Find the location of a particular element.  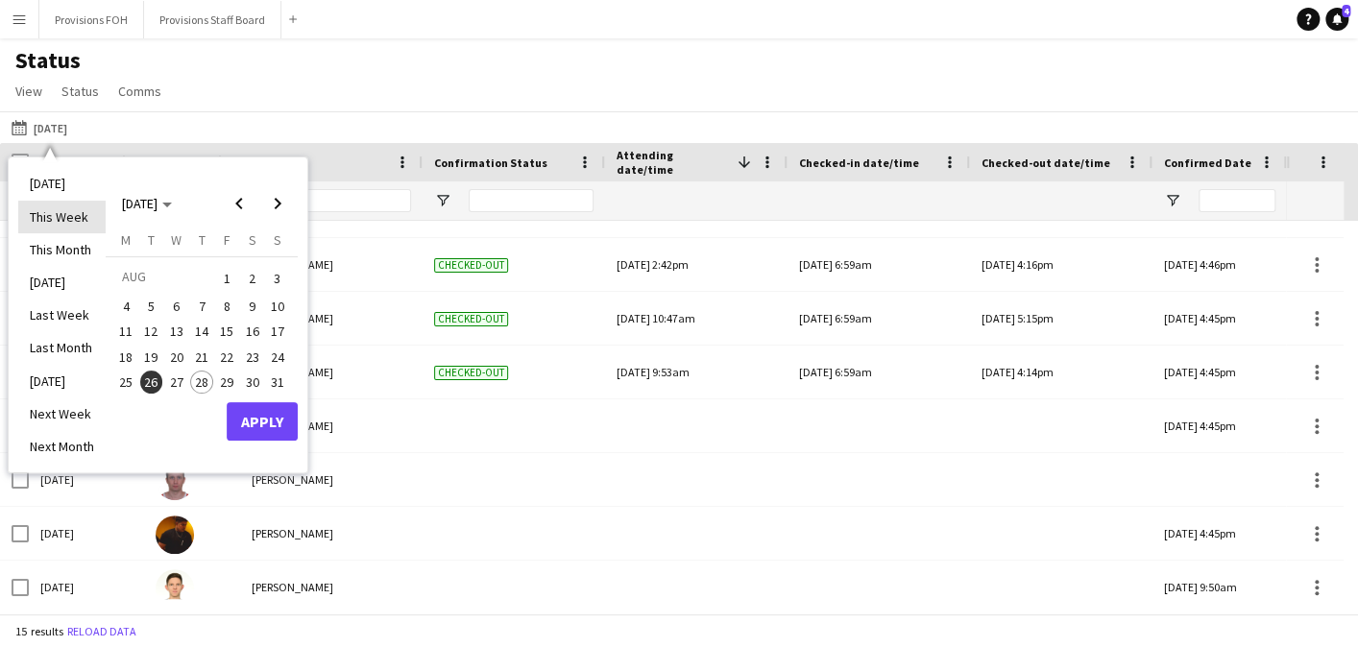

button: 02-08-2025 is located at coordinates (252, 278).